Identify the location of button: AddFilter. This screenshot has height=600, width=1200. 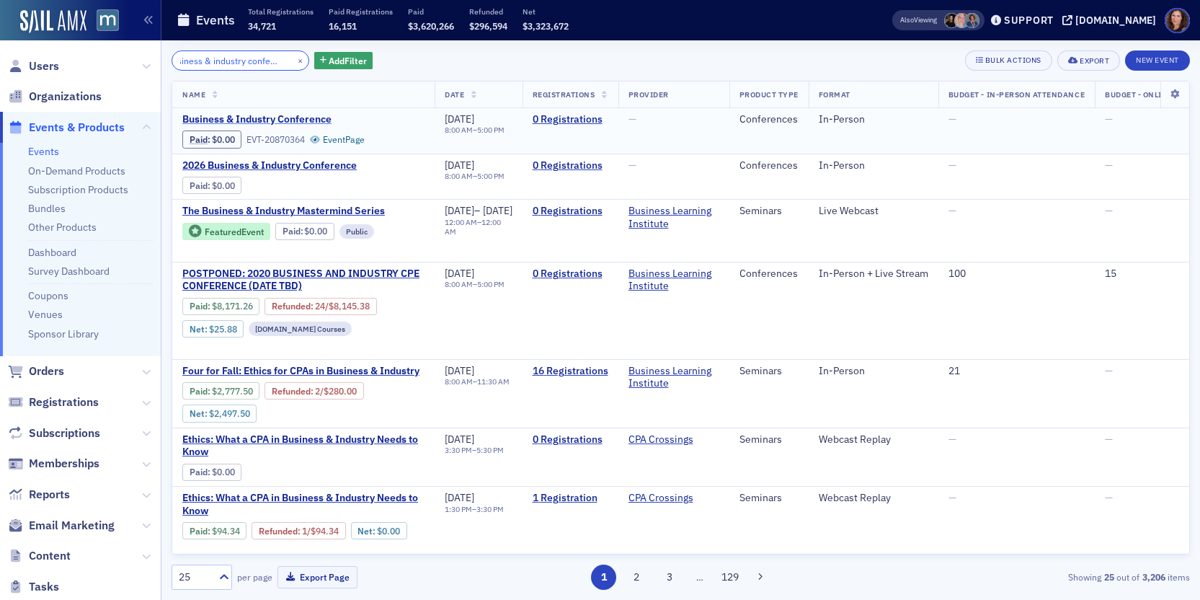
(344, 61).